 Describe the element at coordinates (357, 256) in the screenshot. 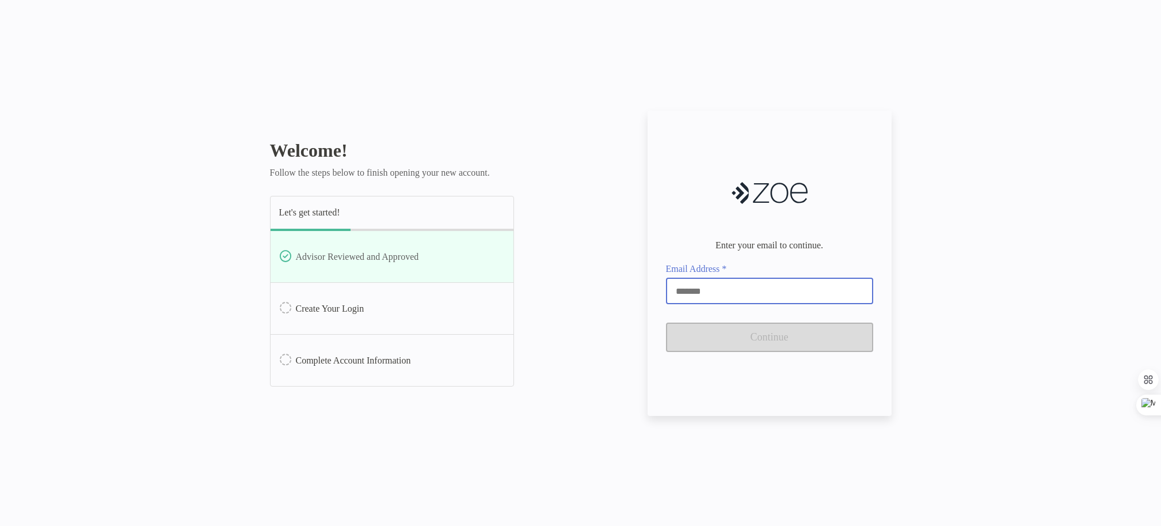

I see `p: Advisor Reviewed and Approved` at that location.